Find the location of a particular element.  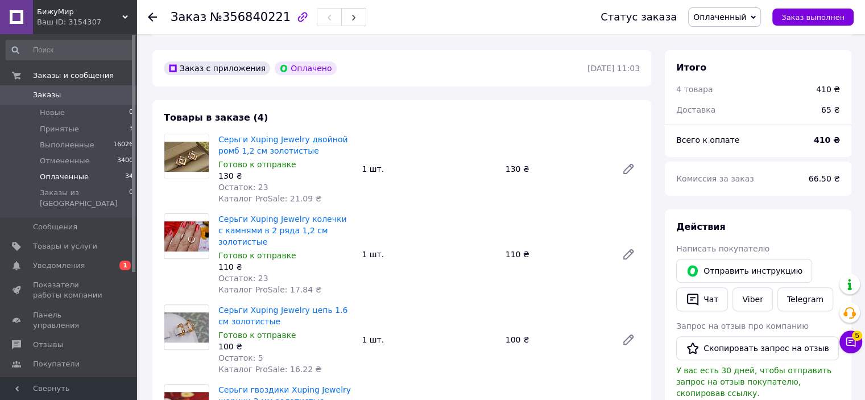

button: Чат is located at coordinates (702, 299).